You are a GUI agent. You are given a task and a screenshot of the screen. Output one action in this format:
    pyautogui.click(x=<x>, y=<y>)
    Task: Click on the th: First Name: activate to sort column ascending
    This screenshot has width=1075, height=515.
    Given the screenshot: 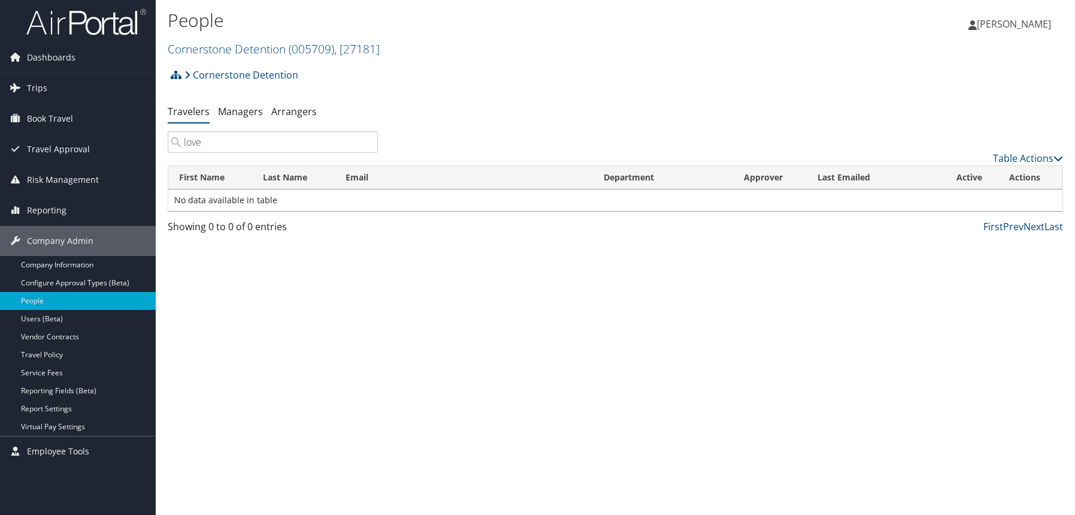 What is the action you would take?
    pyautogui.click(x=210, y=177)
    